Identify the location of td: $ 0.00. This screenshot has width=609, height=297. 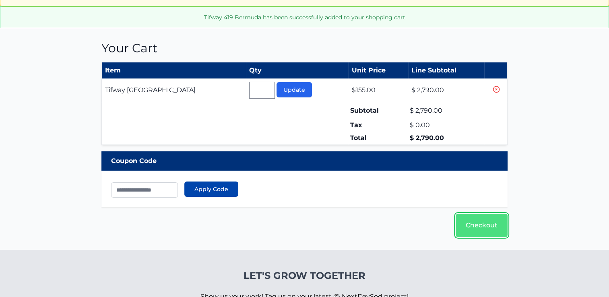
(447, 125).